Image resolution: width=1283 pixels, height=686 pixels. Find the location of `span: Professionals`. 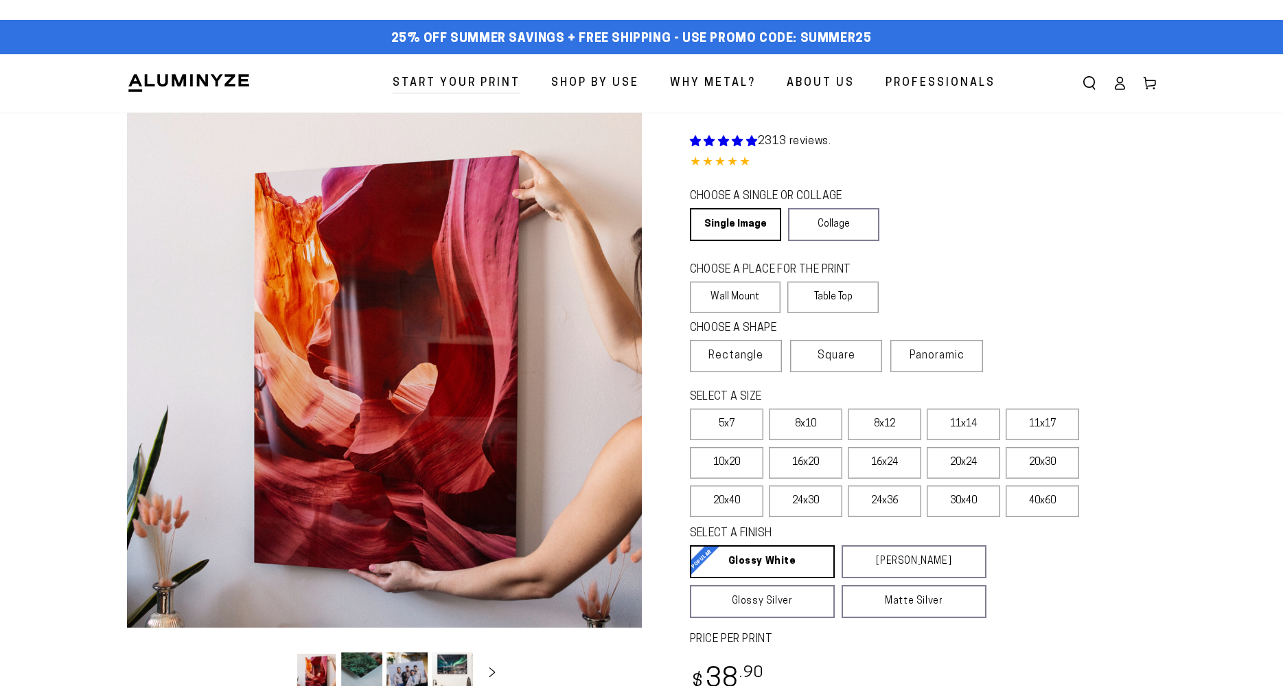

span: Professionals is located at coordinates (941, 83).